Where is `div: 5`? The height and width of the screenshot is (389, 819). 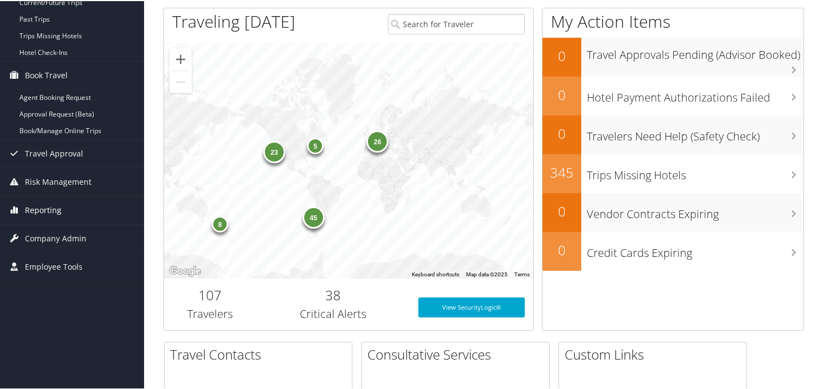 div: 5 is located at coordinates (315, 145).